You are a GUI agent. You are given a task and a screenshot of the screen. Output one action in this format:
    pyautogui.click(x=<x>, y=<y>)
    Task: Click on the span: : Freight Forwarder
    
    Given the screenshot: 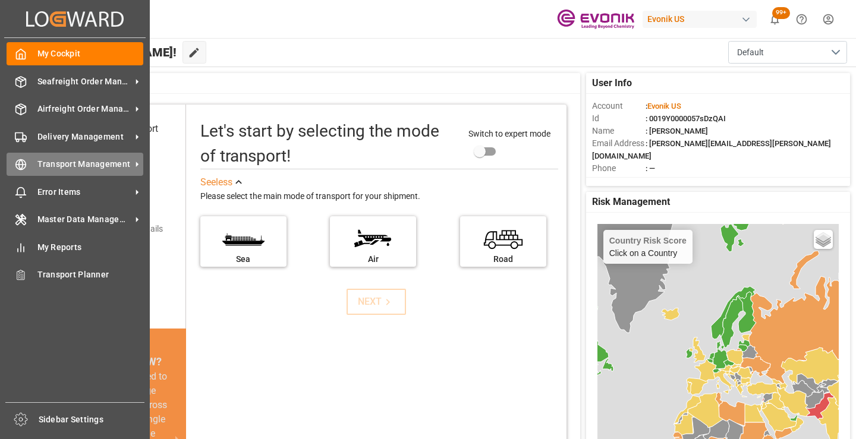 What is the action you would take?
    pyautogui.click(x=678, y=181)
    